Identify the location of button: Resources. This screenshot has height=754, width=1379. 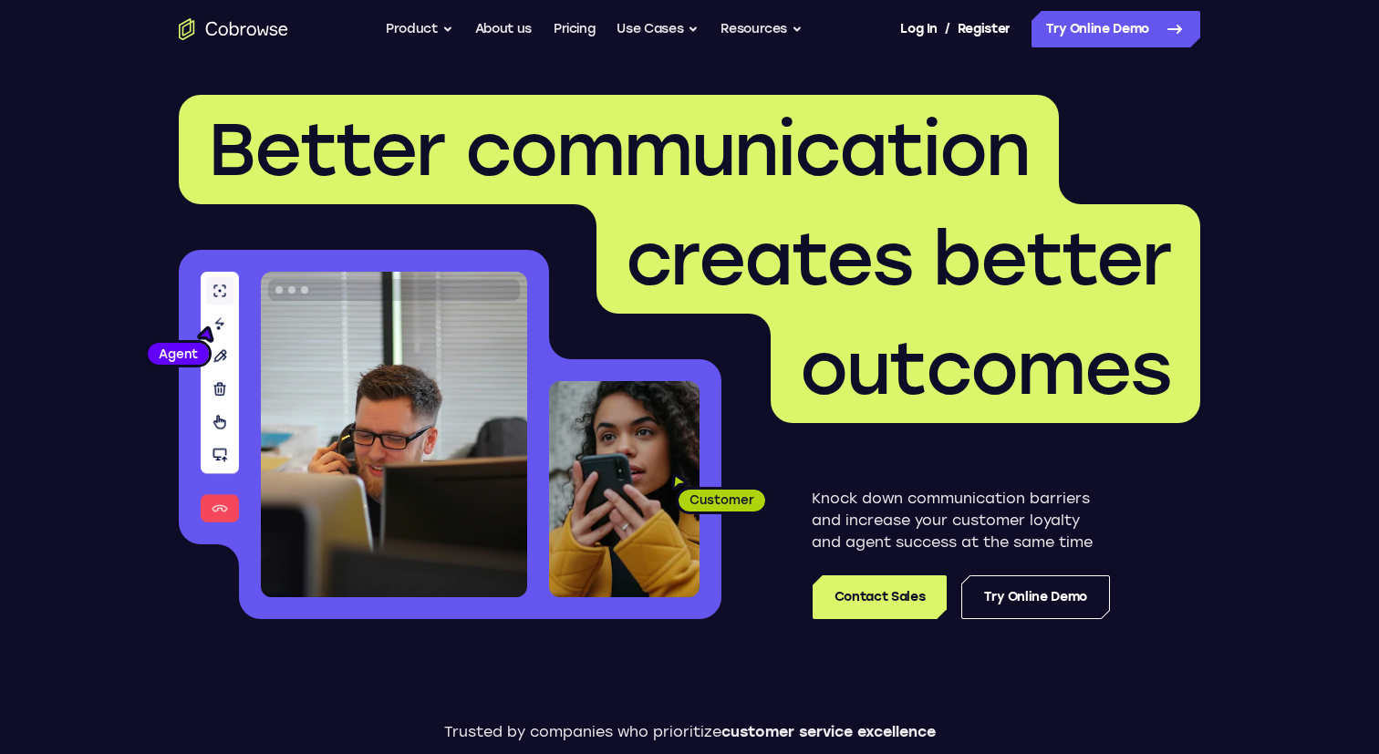
(761, 29).